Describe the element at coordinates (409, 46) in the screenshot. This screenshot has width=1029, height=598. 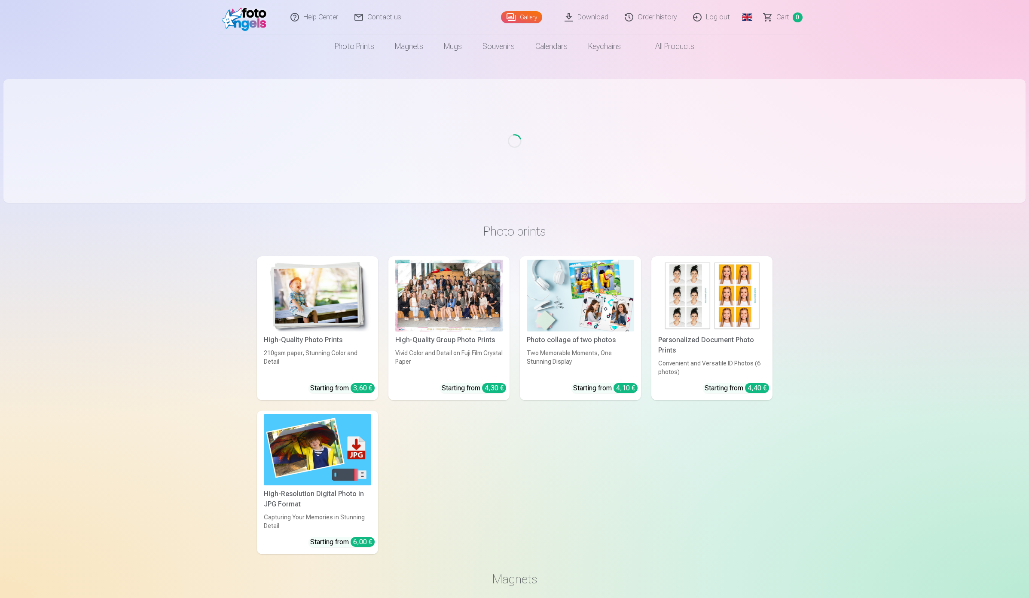
I see `a: Magnets` at that location.